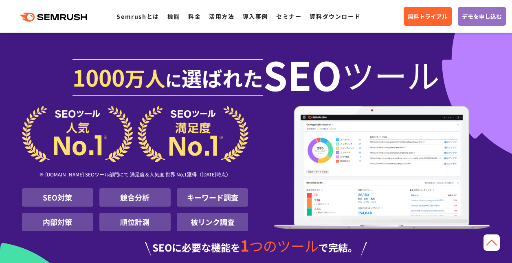 The image size is (512, 263). I want to click on span: に, so click(174, 79).